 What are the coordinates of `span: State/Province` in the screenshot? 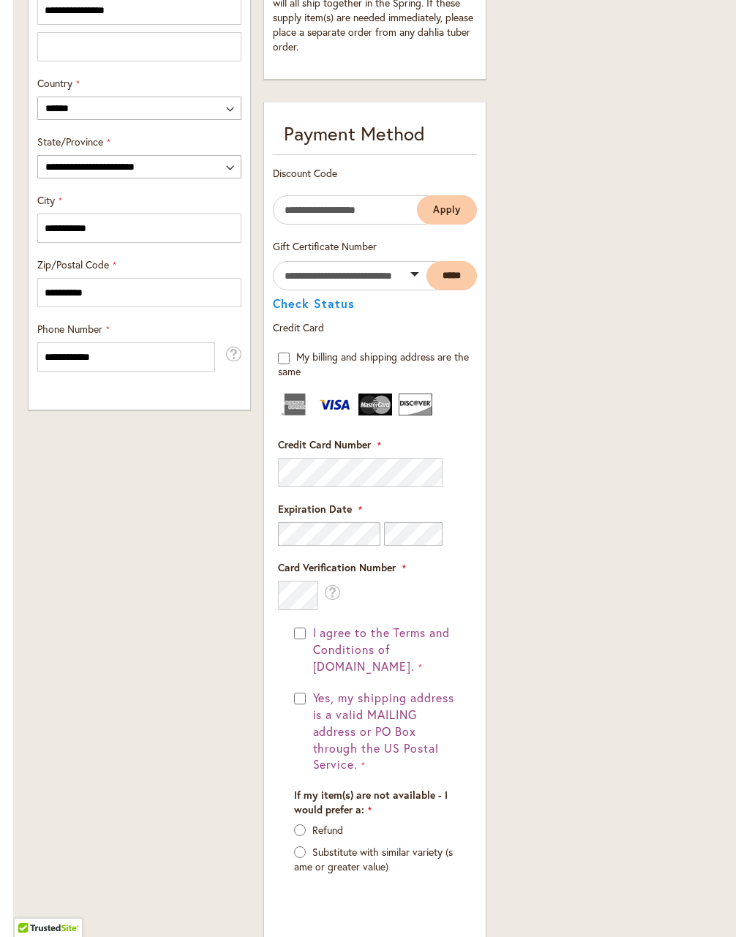 It's located at (70, 141).